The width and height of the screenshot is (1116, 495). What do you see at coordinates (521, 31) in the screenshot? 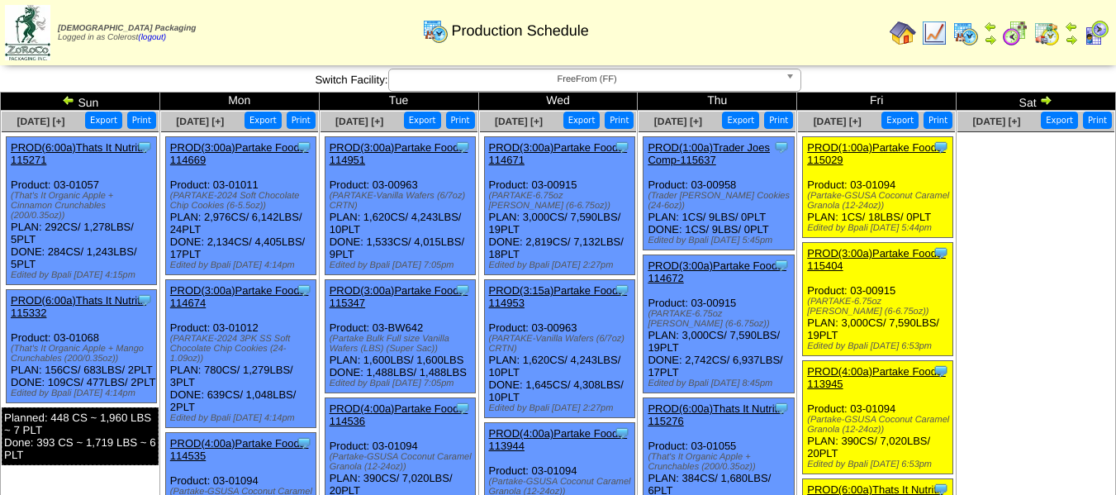
I see `span: Production Schedule` at bounding box center [521, 31].